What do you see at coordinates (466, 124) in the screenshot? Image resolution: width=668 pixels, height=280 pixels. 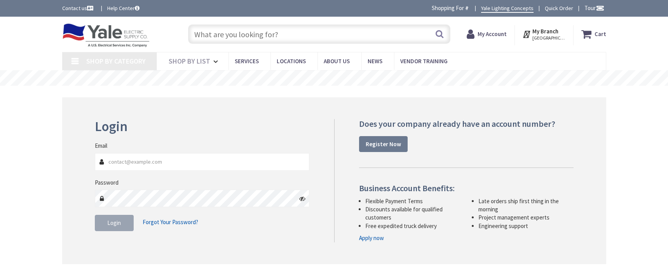 I see `h4: Does your company already have an account number?` at bounding box center [466, 124].